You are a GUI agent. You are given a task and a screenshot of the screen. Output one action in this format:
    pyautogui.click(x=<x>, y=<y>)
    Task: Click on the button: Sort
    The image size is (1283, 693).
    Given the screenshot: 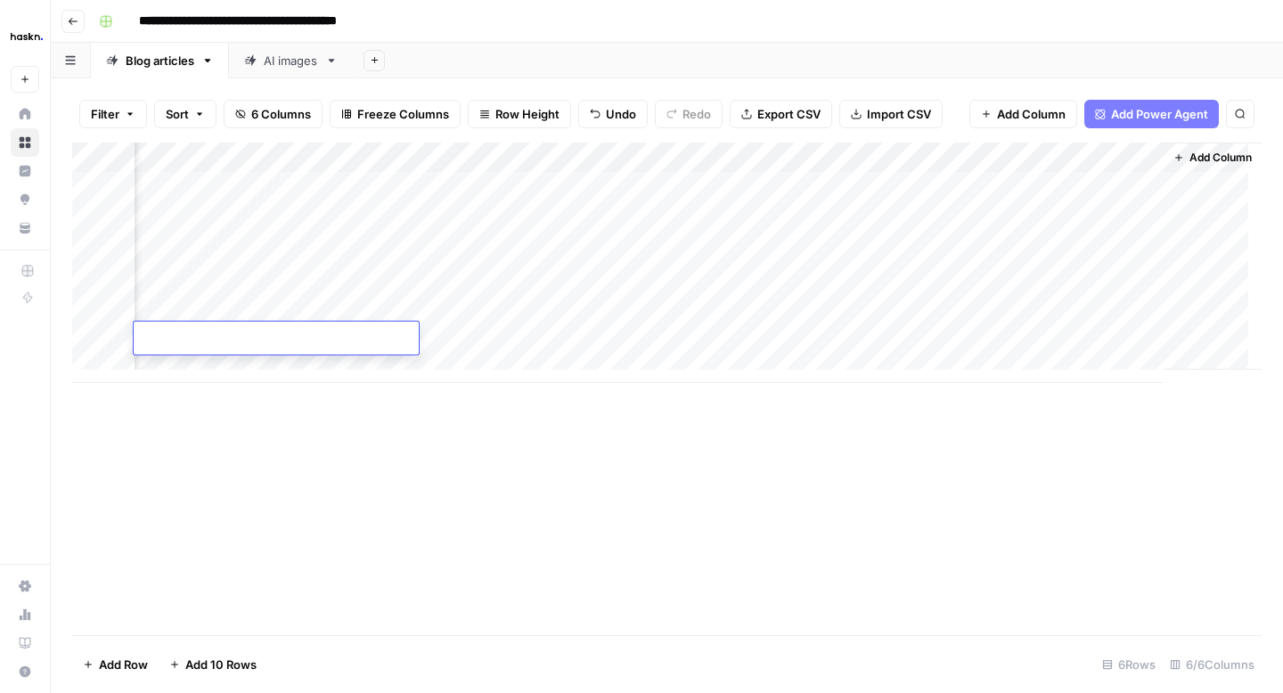 What is the action you would take?
    pyautogui.click(x=185, y=114)
    